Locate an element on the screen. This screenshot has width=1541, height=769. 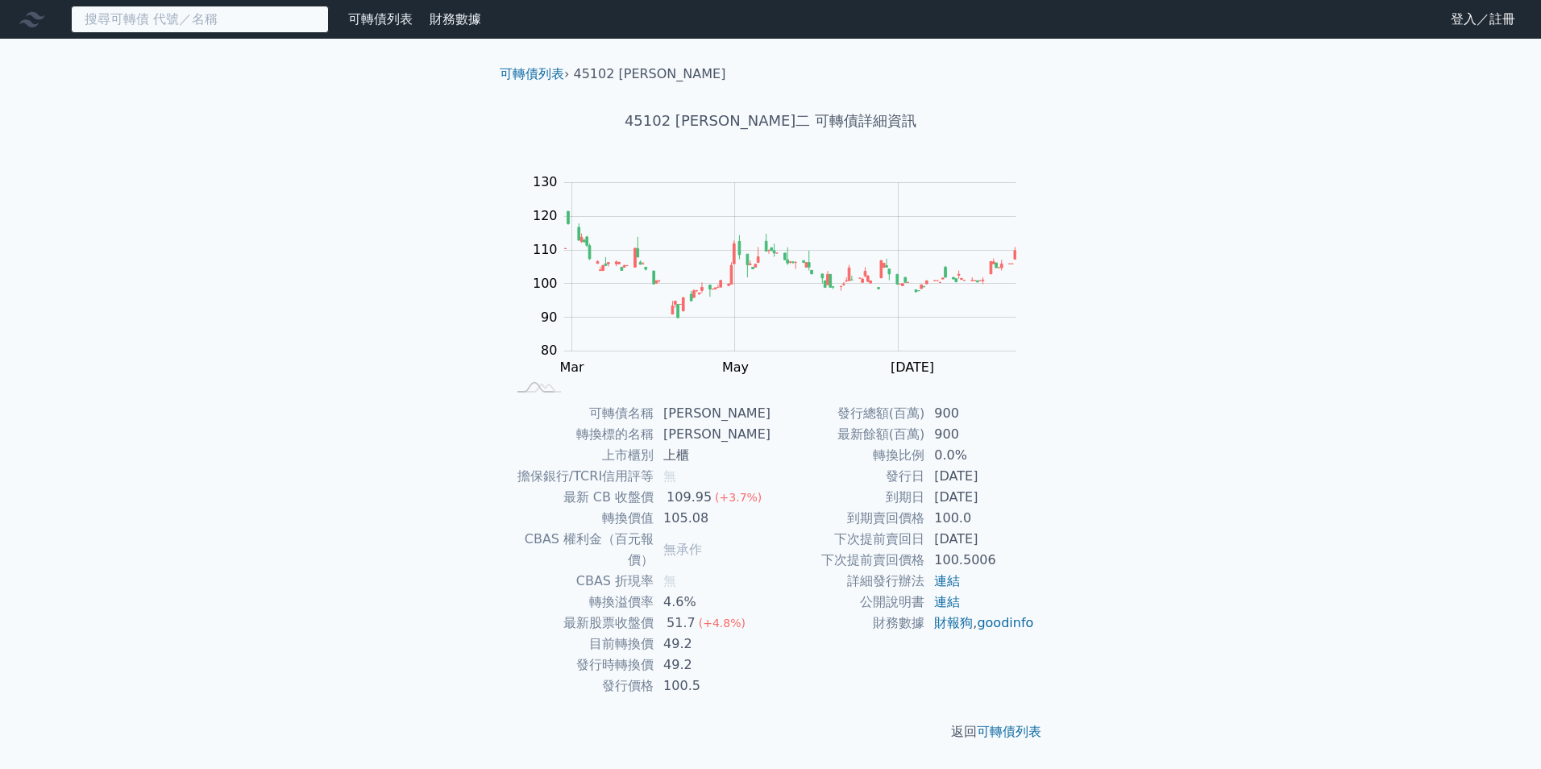
a: 財報狗 is located at coordinates (953, 622).